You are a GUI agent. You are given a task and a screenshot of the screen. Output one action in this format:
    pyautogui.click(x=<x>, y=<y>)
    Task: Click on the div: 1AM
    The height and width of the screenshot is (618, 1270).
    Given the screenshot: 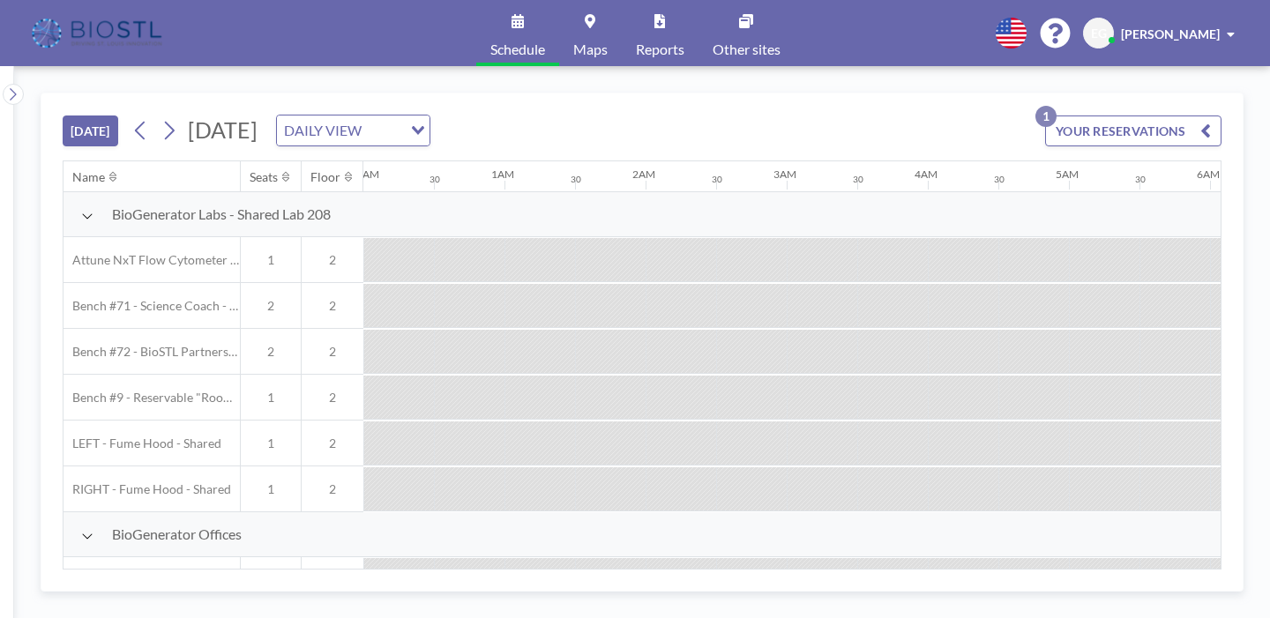 What is the action you would take?
    pyautogui.click(x=503, y=174)
    